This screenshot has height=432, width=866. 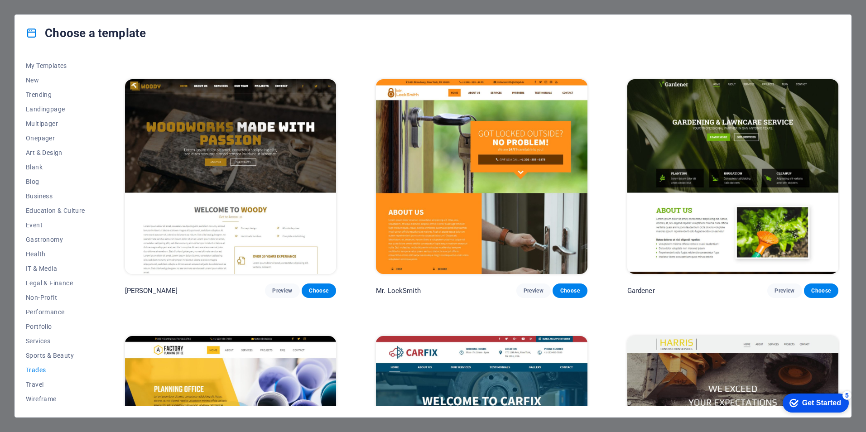 What do you see at coordinates (55, 254) in the screenshot?
I see `span: Health` at bounding box center [55, 254].